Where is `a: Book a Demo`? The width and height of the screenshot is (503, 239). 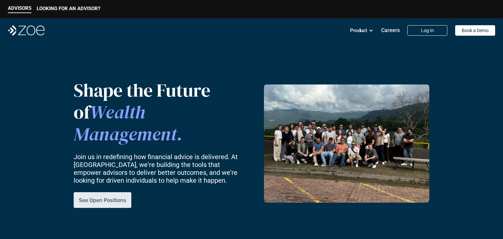
a: Book a Demo is located at coordinates (475, 30).